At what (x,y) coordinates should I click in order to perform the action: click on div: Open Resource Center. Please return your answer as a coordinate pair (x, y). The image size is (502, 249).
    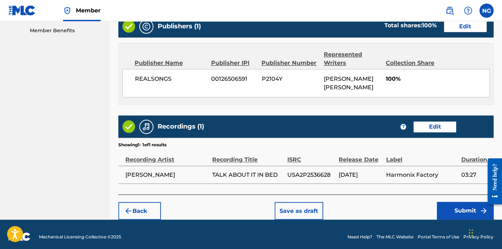
    Looking at the image, I should click on (12, 29).